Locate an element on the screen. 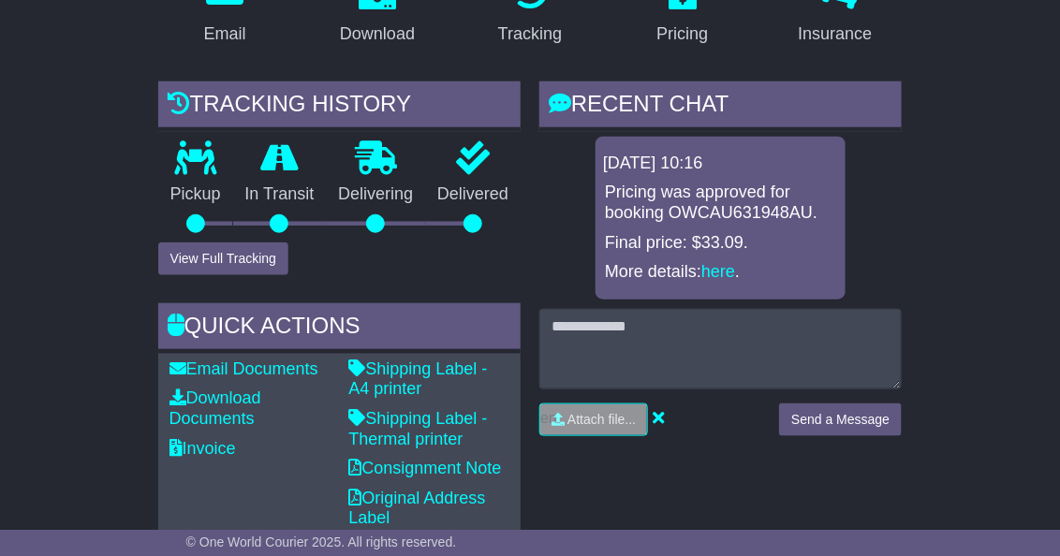  button: View Full Tracking is located at coordinates (223, 259).